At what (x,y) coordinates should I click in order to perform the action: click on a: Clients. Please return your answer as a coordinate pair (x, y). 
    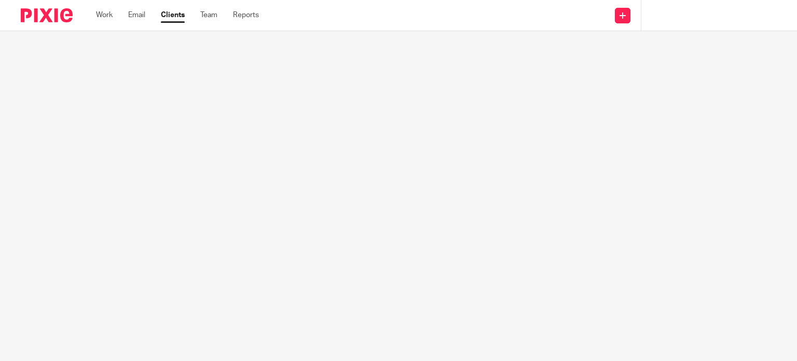
    Looking at the image, I should click on (173, 15).